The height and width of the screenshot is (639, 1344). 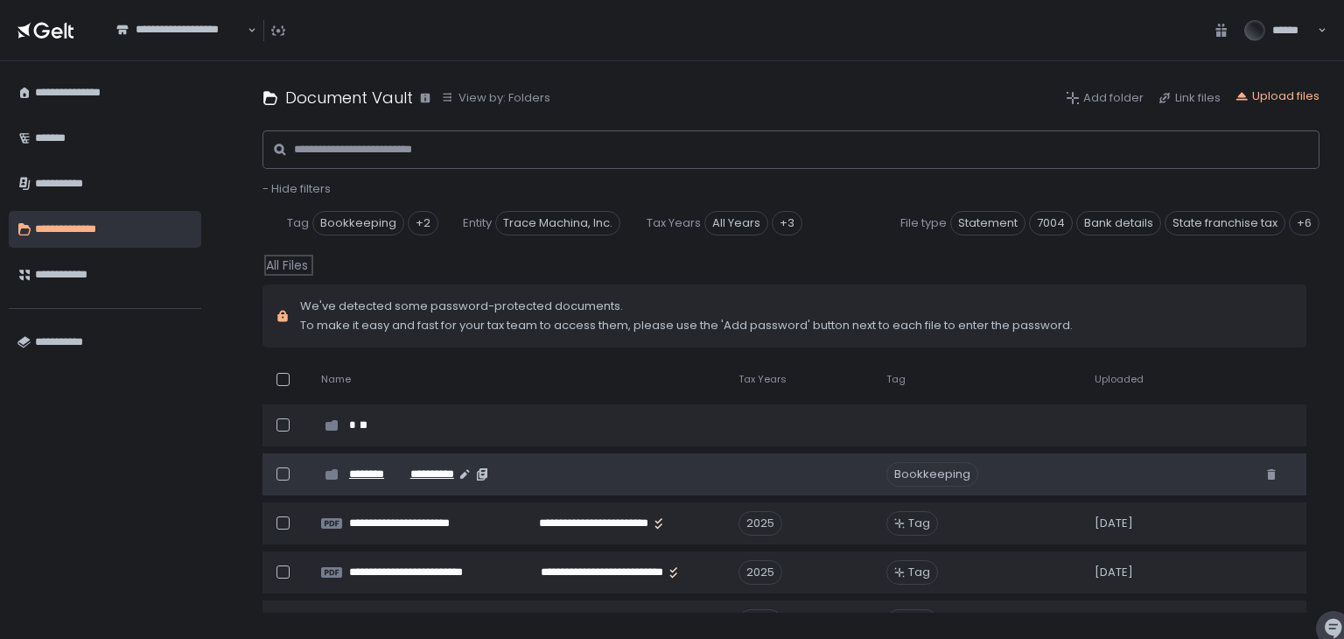 What do you see at coordinates (1276, 96) in the screenshot?
I see `button: Upload files` at bounding box center [1276, 96].